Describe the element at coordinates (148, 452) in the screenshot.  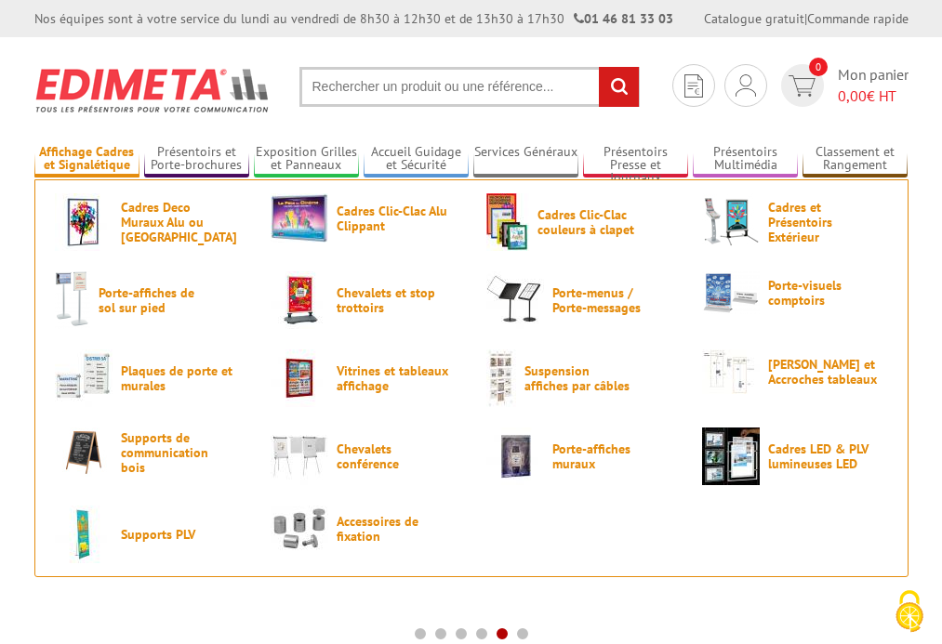
I see `a: Supports de communication bois` at that location.